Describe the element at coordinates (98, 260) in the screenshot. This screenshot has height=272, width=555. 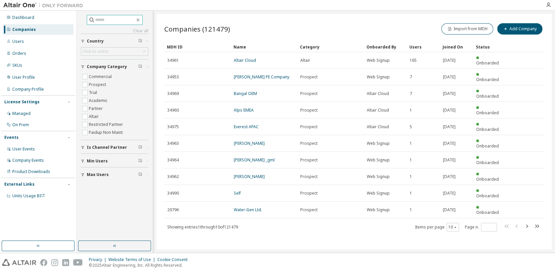
I see `div: Privacy` at that location.